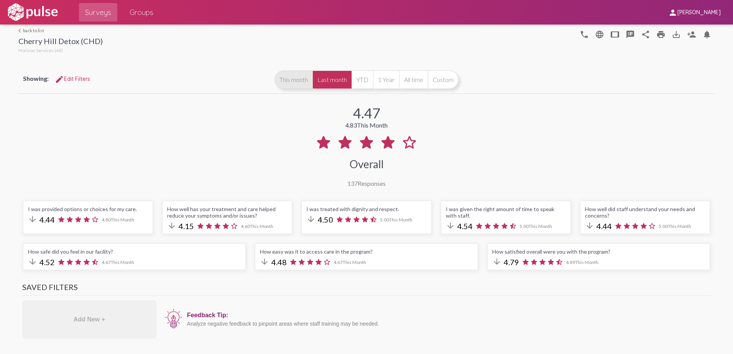  Describe the element at coordinates (353, 183) in the screenshot. I see `span: 137` at that location.